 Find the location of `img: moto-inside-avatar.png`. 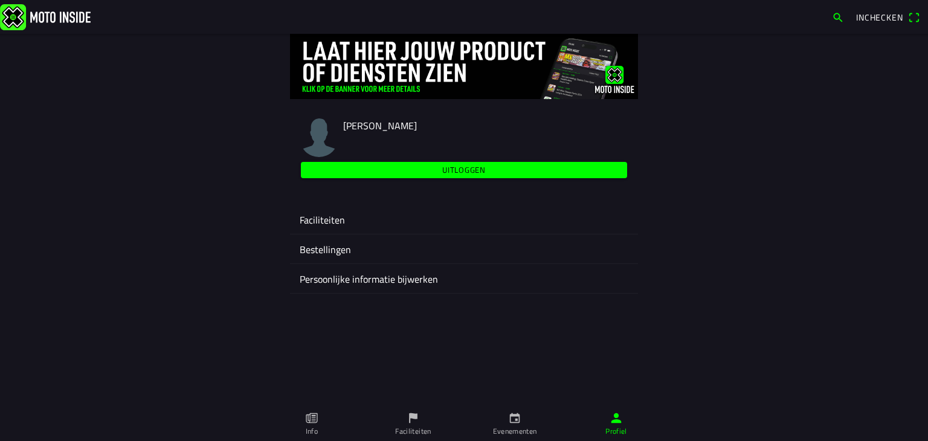

img: moto-inside-avatar.png is located at coordinates (319, 138).